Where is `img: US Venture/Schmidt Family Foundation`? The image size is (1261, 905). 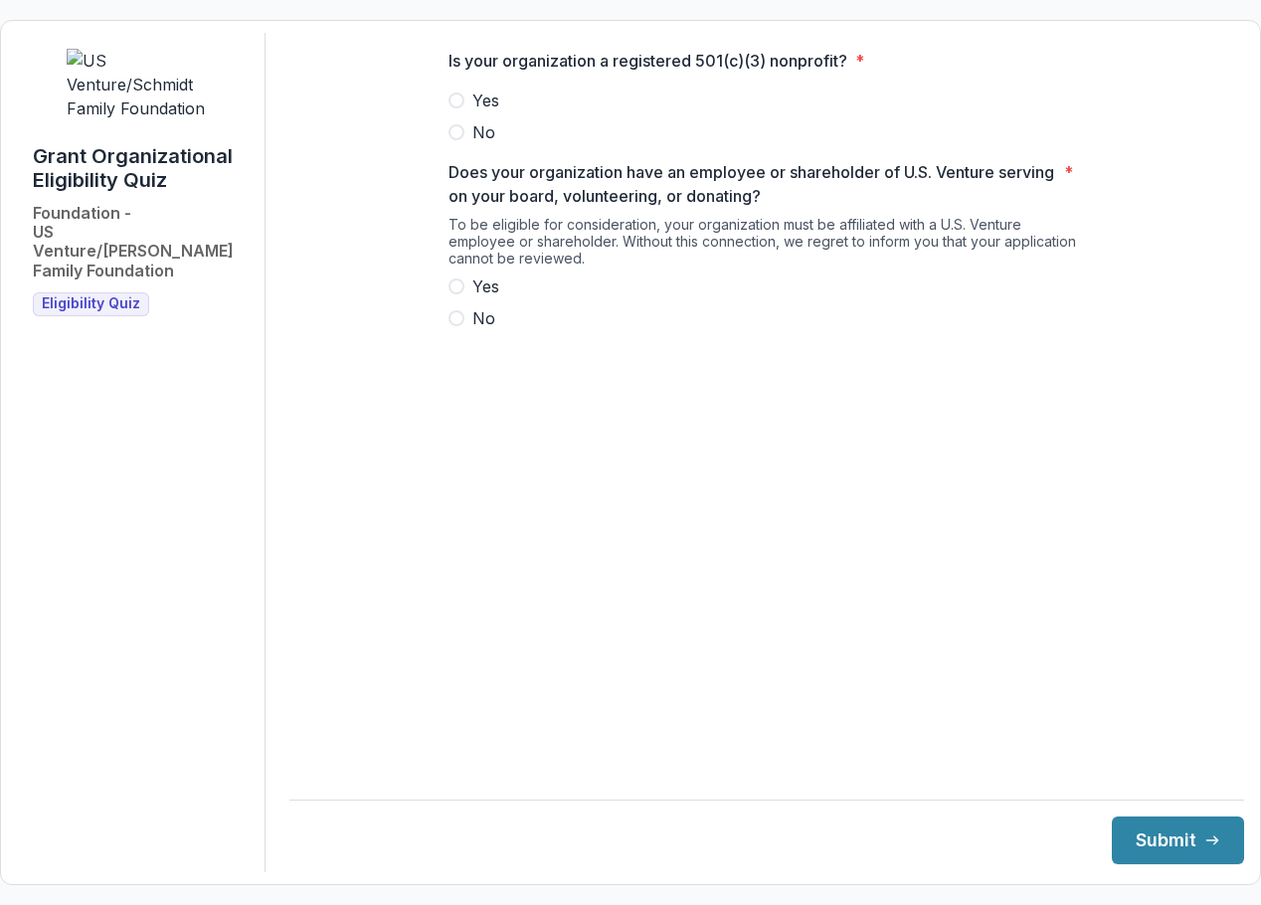 img: US Venture/Schmidt Family Foundation is located at coordinates (141, 85).